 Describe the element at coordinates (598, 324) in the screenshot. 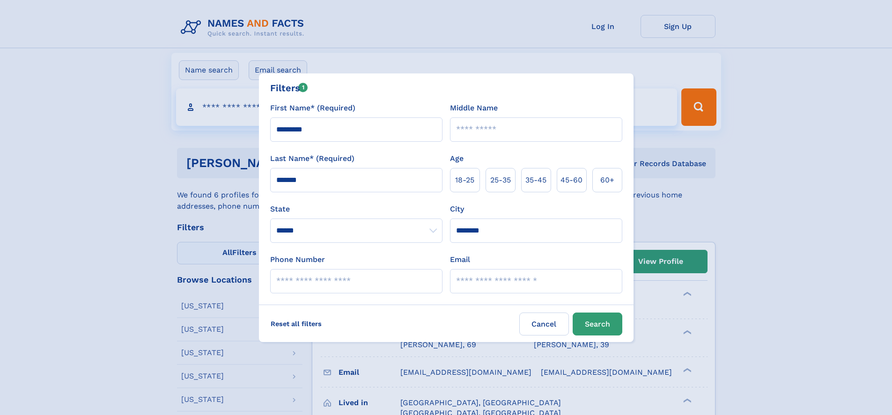

I see `button: Search` at that location.